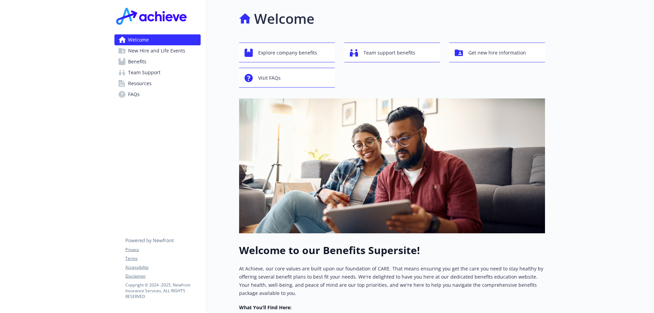  What do you see at coordinates (140, 83) in the screenshot?
I see `span: Resources` at bounding box center [140, 83].